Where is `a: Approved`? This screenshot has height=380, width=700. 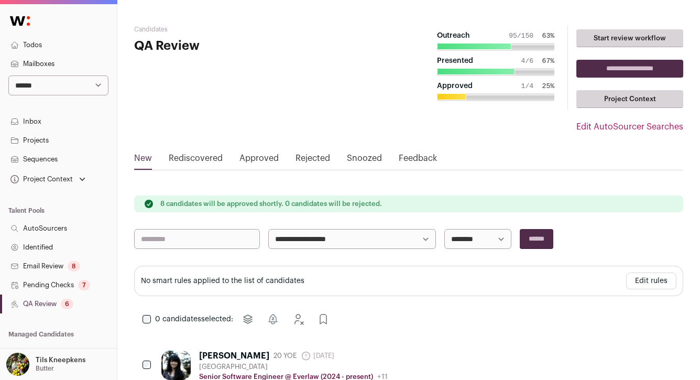
a: Approved is located at coordinates (259, 160).